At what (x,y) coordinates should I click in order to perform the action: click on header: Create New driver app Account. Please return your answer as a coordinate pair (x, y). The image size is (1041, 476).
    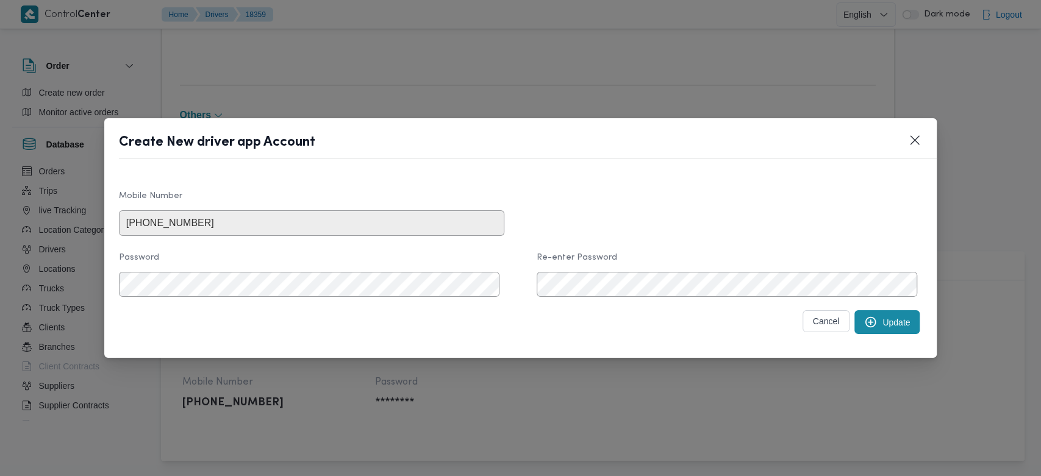
    Looking at the image, I should click on (536, 146).